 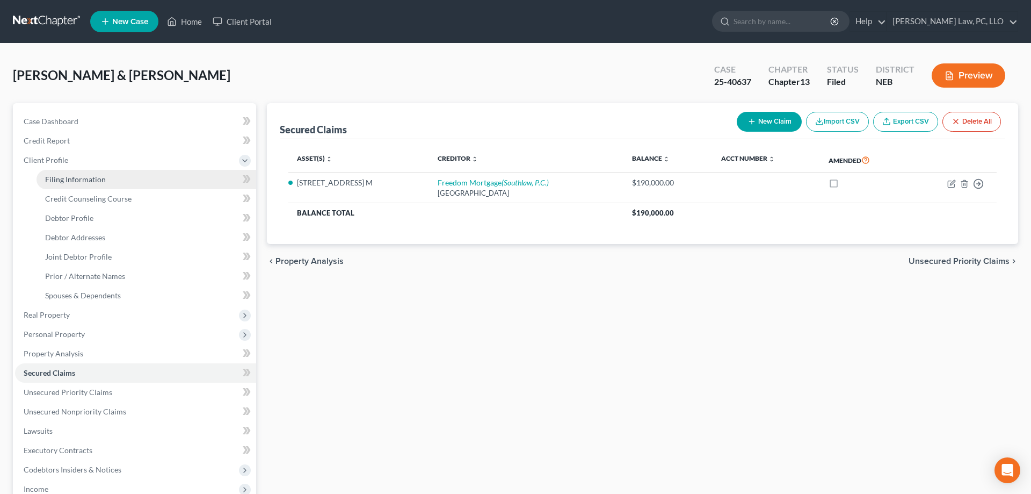 What do you see at coordinates (653, 213) in the screenshot?
I see `span: $190,000.00` at bounding box center [653, 213].